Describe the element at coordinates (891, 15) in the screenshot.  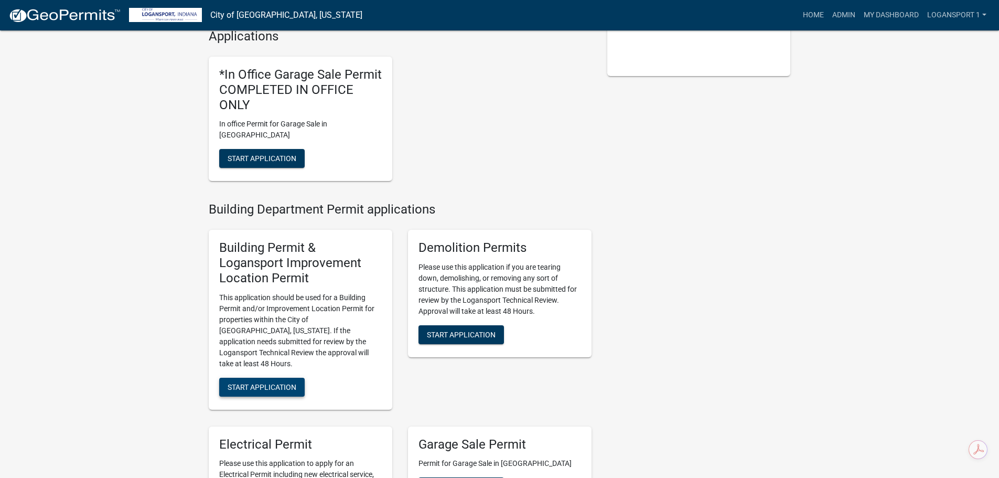
I see `a: My Dashboard` at that location.